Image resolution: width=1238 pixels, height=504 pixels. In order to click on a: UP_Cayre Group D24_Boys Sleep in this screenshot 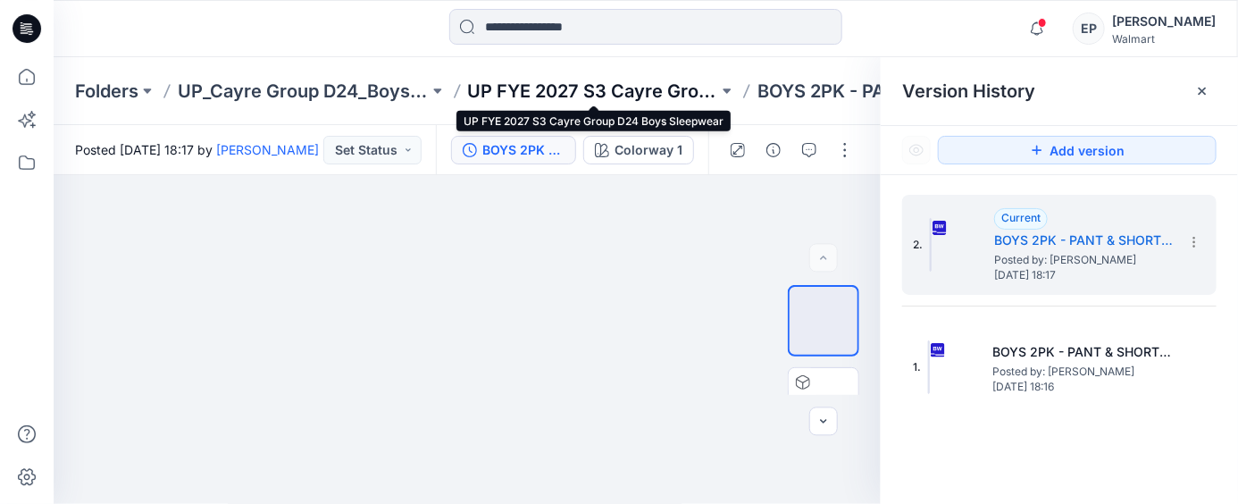, I will do `click(303, 91)`.